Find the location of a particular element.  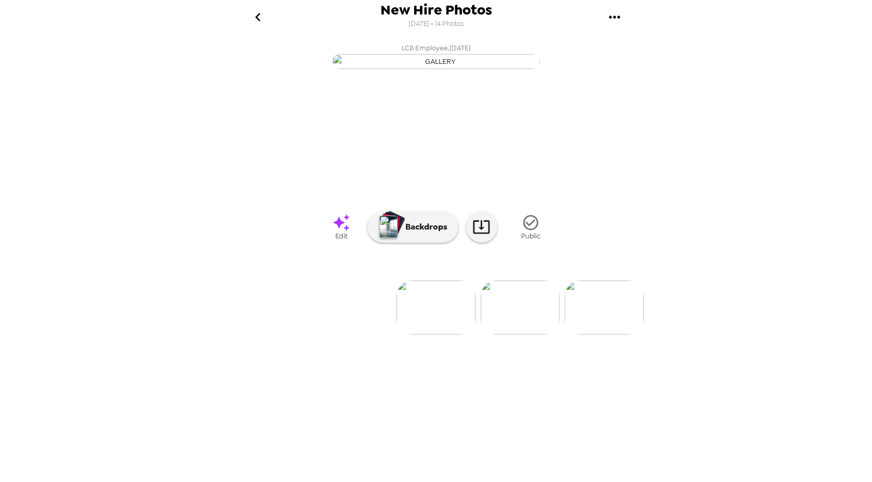

button: Backdrops is located at coordinates (413, 227).